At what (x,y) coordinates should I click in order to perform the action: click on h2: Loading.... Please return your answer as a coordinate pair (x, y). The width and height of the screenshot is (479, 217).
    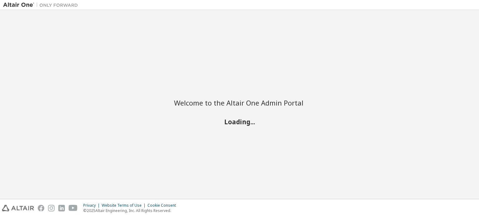
    Looking at the image, I should click on (239, 121).